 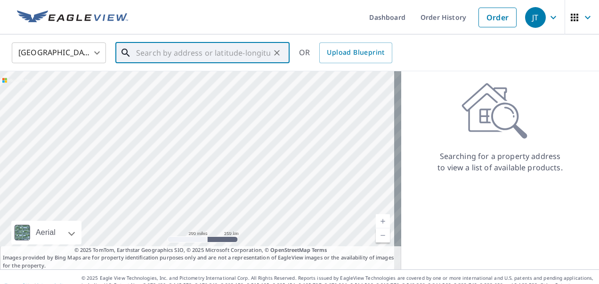 What do you see at coordinates (290, 249) in the screenshot?
I see `a: OpenStreetMap` at bounding box center [290, 249].